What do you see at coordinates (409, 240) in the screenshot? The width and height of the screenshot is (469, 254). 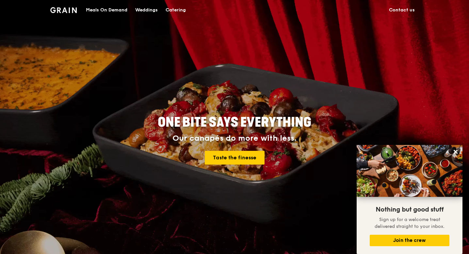 I see `button: Join the crew` at bounding box center [409, 240].